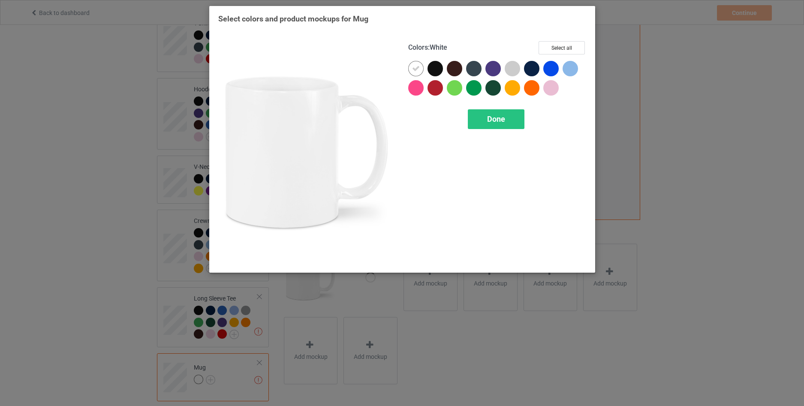 The height and width of the screenshot is (406, 804). Describe the element at coordinates (418, 47) in the screenshot. I see `span: Colors` at that location.